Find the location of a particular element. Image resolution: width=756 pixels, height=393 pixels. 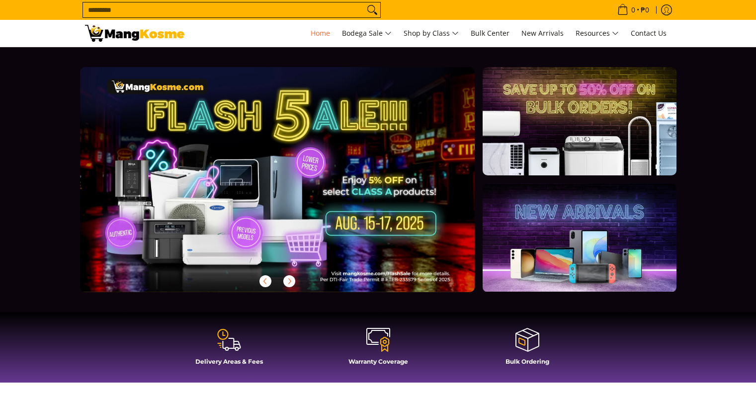

h4: Bulk Ordering is located at coordinates (527, 361).